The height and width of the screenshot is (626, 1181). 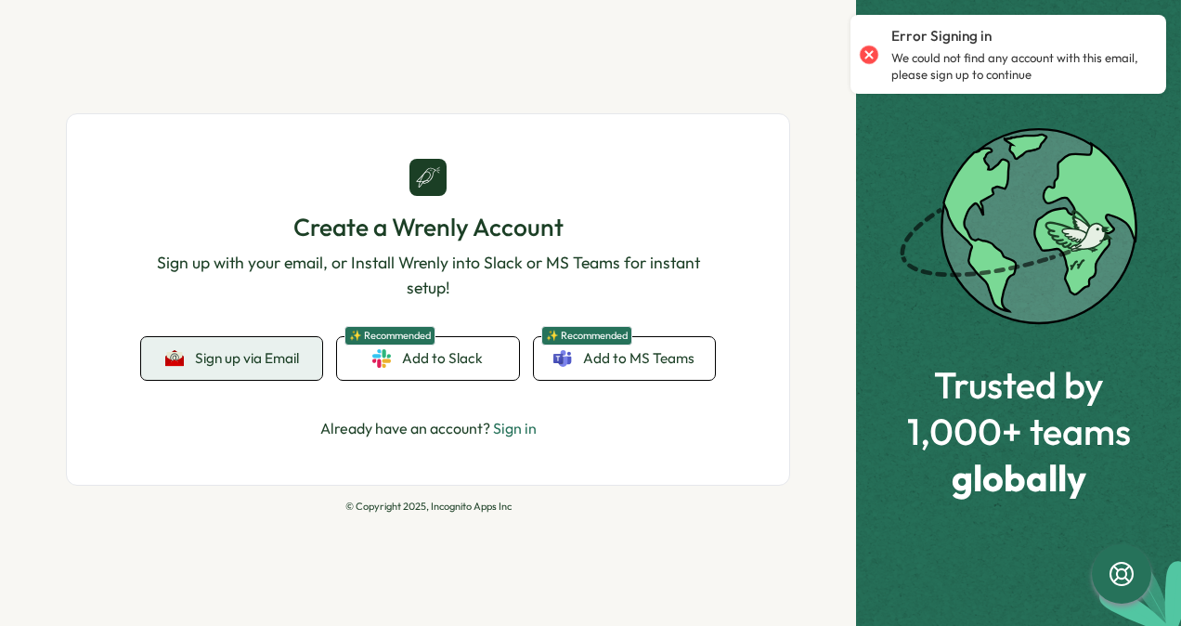 I want to click on h1: Create a Wrenly Account, so click(x=428, y=227).